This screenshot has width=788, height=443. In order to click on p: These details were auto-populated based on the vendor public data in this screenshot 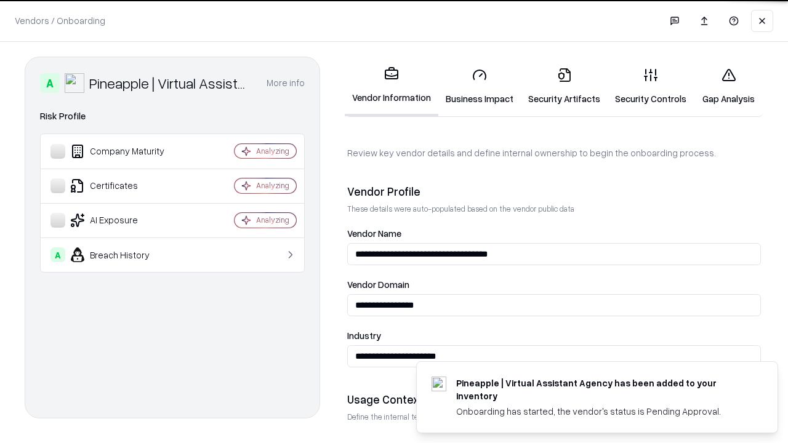, I will do `click(554, 209)`.